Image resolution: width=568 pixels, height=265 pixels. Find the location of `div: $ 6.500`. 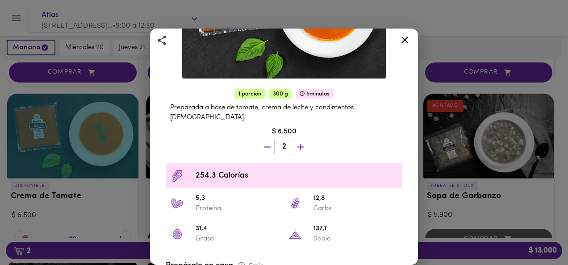

div: $ 6.500 is located at coordinates (284, 132).